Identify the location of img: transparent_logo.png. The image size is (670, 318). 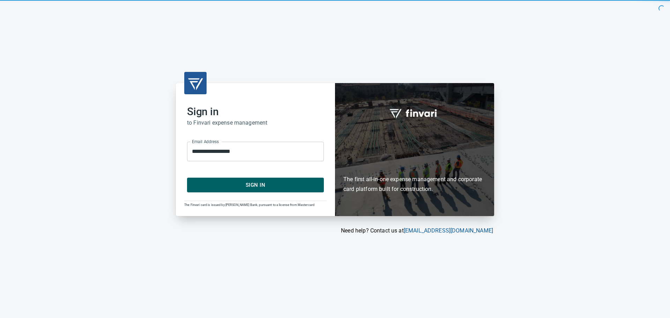
(195, 83).